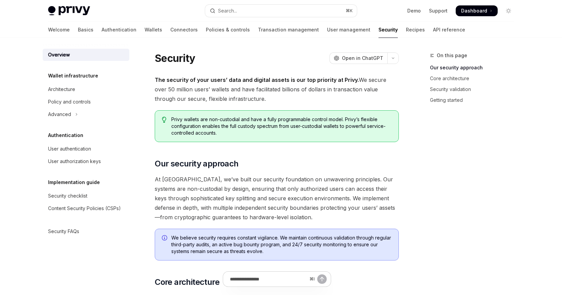 The image size is (562, 295). Describe the element at coordinates (268, 280) in the screenshot. I see `input: Ask a question...` at that location.